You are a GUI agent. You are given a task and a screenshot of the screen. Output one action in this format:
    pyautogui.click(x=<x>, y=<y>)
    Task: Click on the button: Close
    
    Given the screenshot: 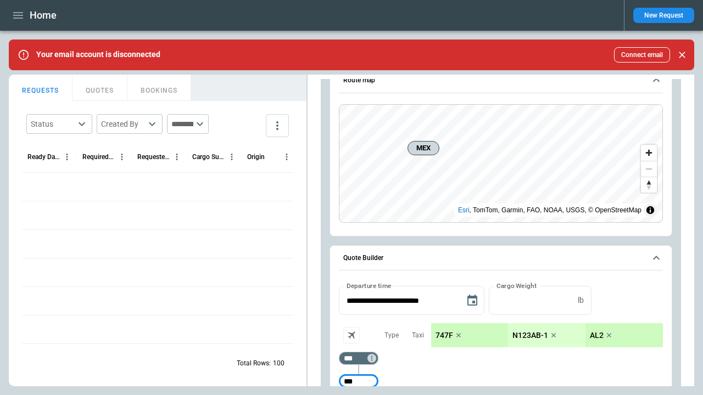 What is the action you would take?
    pyautogui.click(x=682, y=55)
    